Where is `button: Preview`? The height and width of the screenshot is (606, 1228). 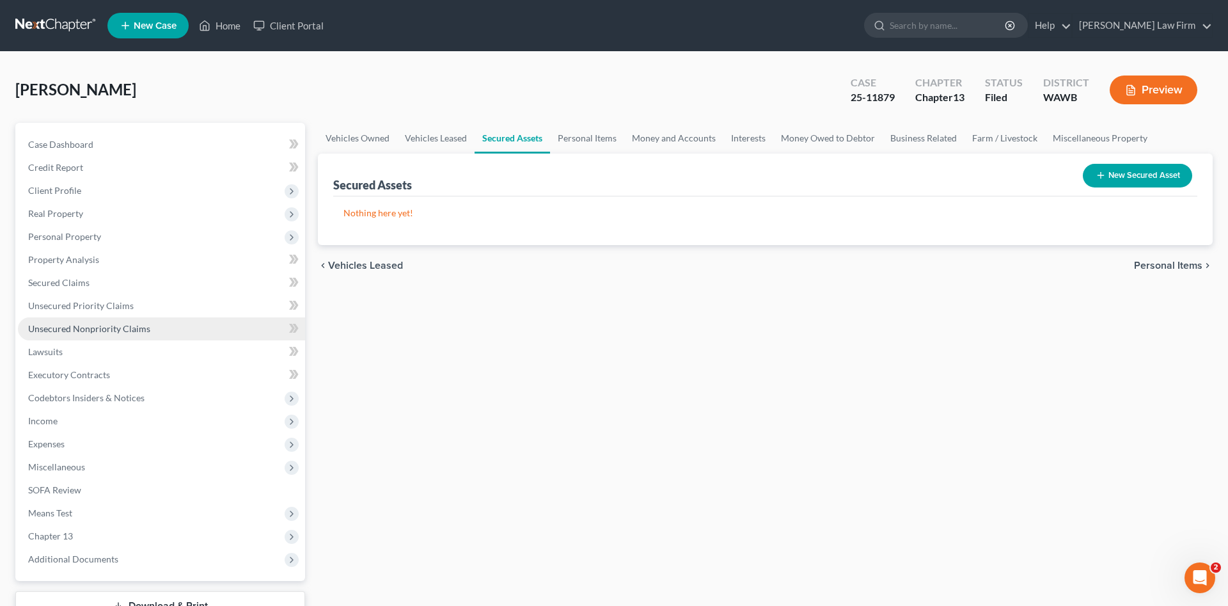 button: Preview is located at coordinates (1153, 90).